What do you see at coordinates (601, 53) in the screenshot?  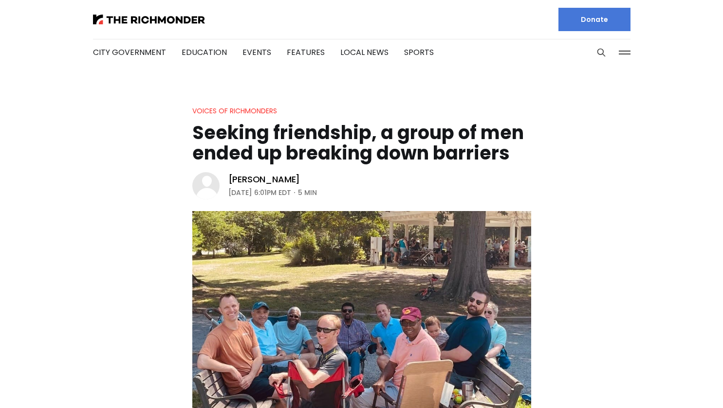 I see `button: Search this site` at bounding box center [601, 53].